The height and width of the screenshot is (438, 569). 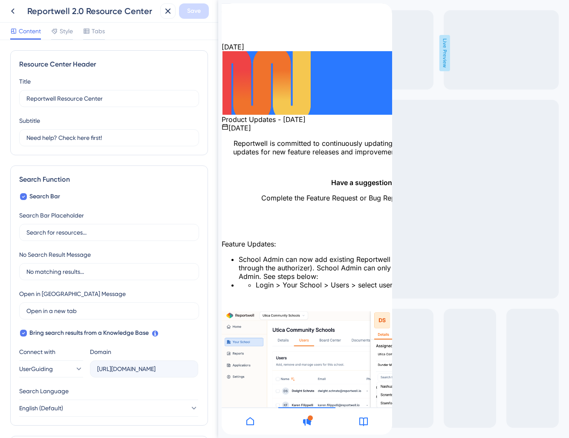 What do you see at coordinates (66, 31) in the screenshot?
I see `span: Style` at bounding box center [66, 31].